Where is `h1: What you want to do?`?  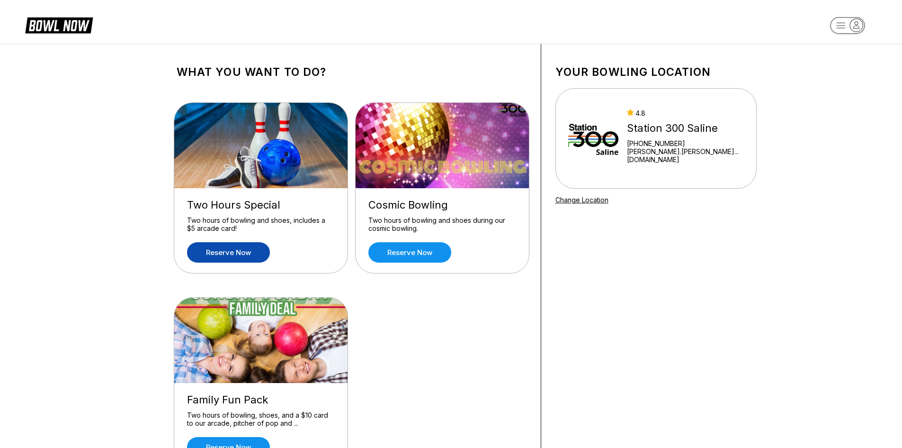
h1: What you want to do? is located at coordinates (351, 72).